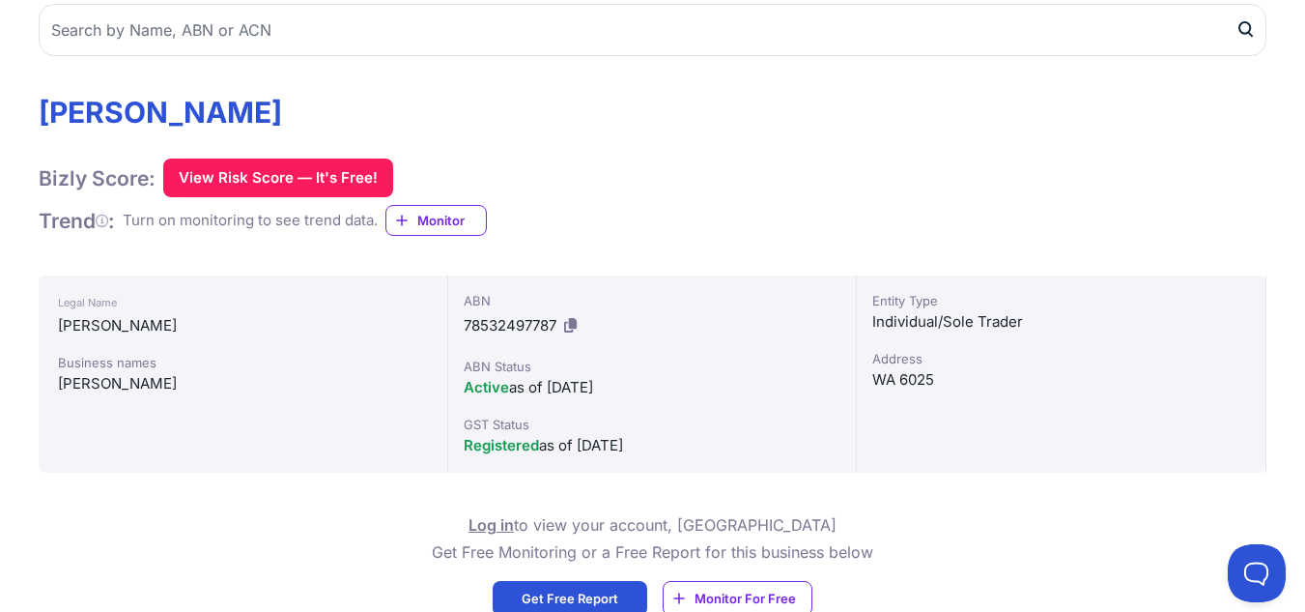 The width and height of the screenshot is (1305, 612). I want to click on div: Address, so click(1061, 358).